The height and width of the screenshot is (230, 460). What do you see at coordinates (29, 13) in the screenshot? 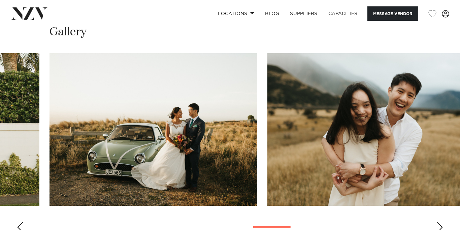
I see `img: nzv-logo.png` at bounding box center [29, 13].